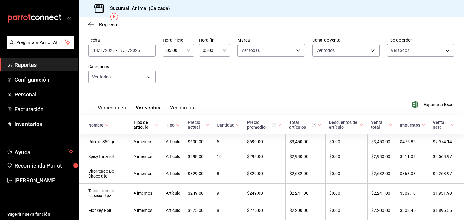 This screenshot has height=220, width=464. I want to click on label: Categorías, so click(122, 67).